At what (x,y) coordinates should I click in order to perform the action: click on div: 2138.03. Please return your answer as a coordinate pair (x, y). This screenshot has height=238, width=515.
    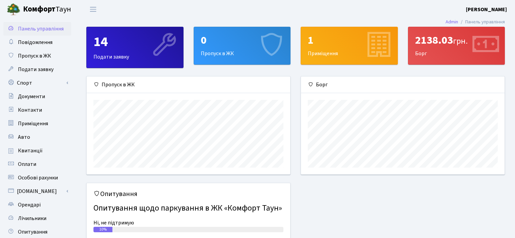
    Looking at the image, I should click on (457, 40).